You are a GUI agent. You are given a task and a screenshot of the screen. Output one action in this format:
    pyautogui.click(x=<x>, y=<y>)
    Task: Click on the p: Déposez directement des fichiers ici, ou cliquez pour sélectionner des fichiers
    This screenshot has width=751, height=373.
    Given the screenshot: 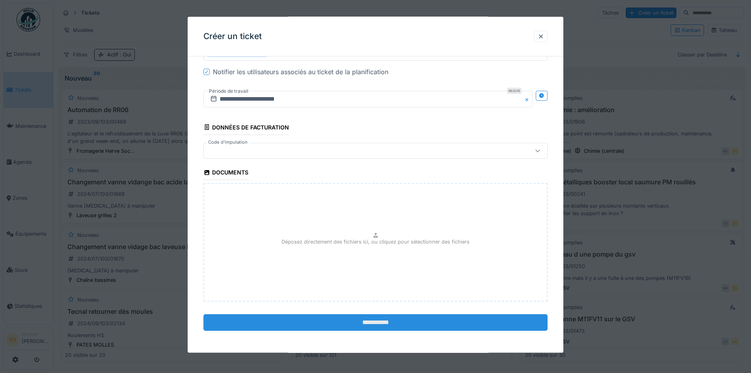 What is the action you would take?
    pyautogui.click(x=375, y=241)
    